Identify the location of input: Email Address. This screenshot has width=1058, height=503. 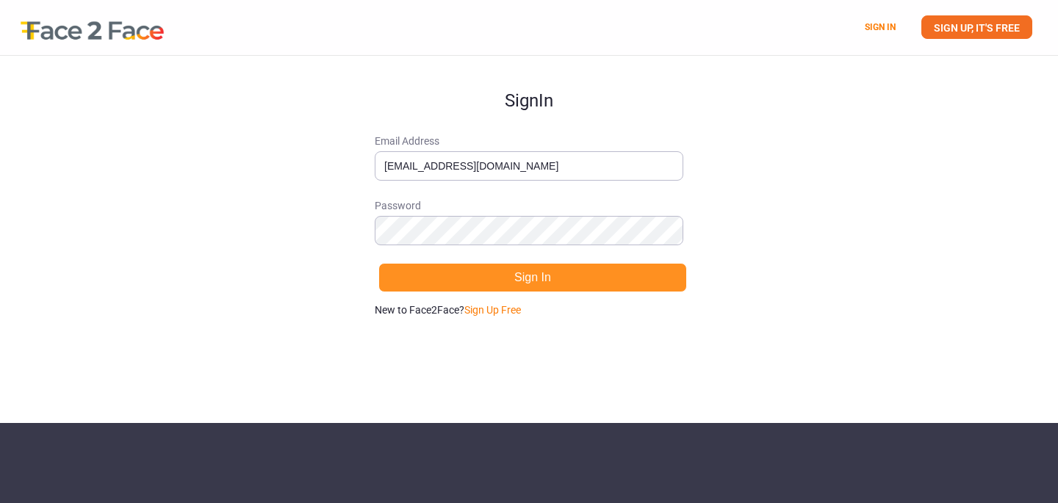
(529, 166).